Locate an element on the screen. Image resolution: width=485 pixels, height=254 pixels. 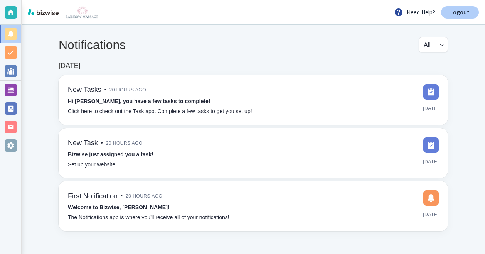
h6: First Notification is located at coordinates (92, 196).